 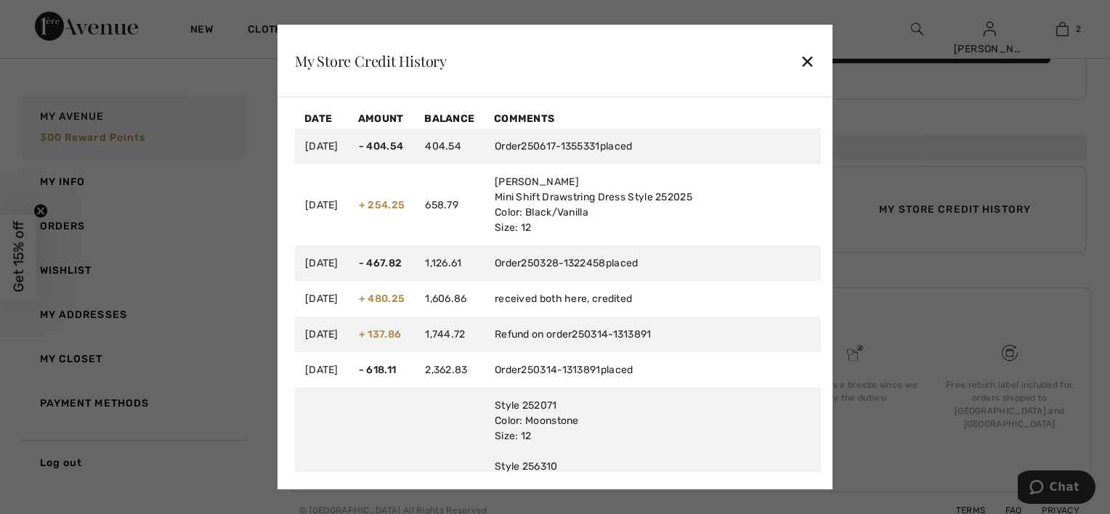 I want to click on a: 250617-1355331, so click(x=560, y=146).